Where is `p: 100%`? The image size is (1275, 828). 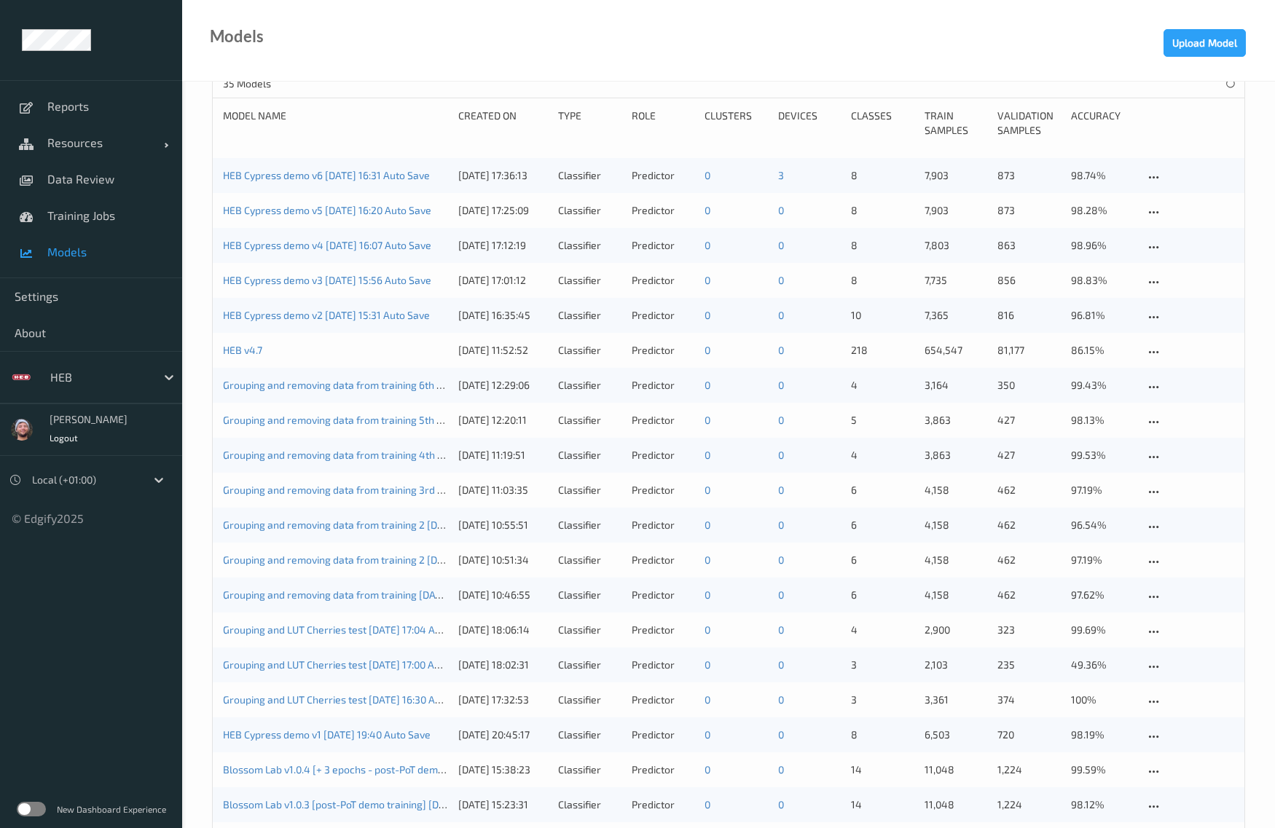 p: 100% is located at coordinates (1102, 700).